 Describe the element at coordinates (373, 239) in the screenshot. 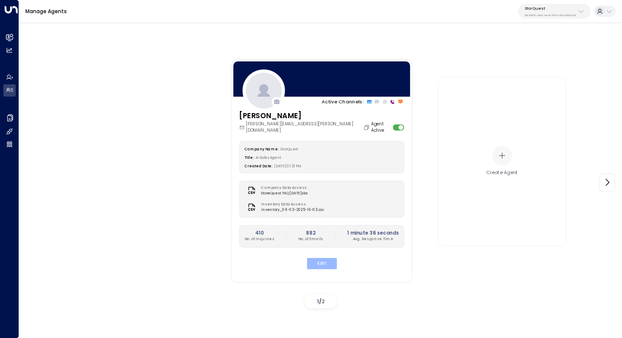

I see `p: Avg. Response Time` at that location.